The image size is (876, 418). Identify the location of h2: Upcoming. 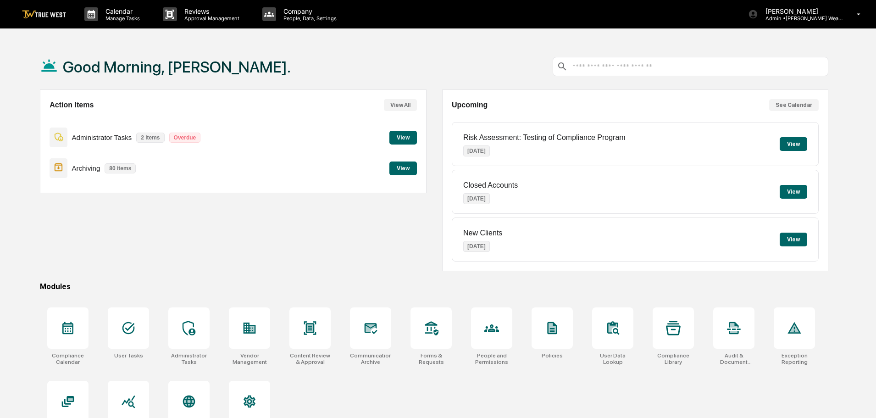
(469, 105).